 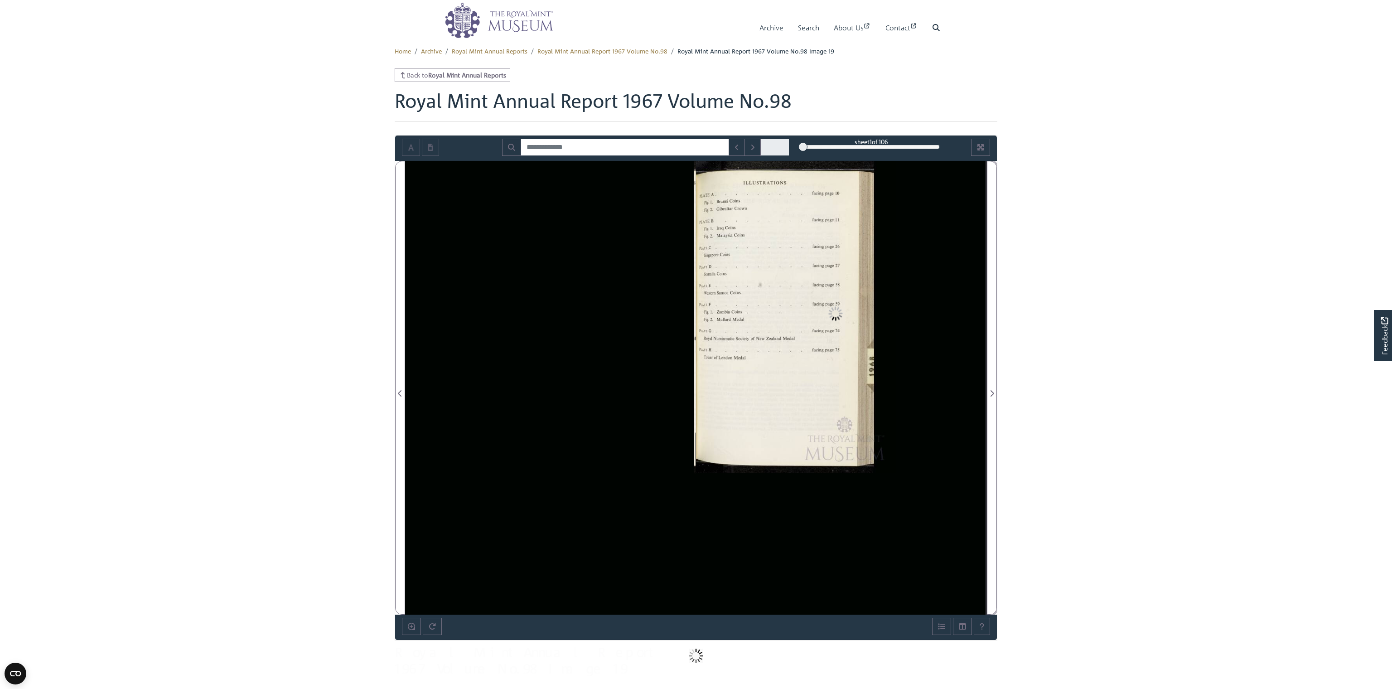 I want to click on a: Back toRoyal Mint Annual Reports, so click(x=452, y=75).